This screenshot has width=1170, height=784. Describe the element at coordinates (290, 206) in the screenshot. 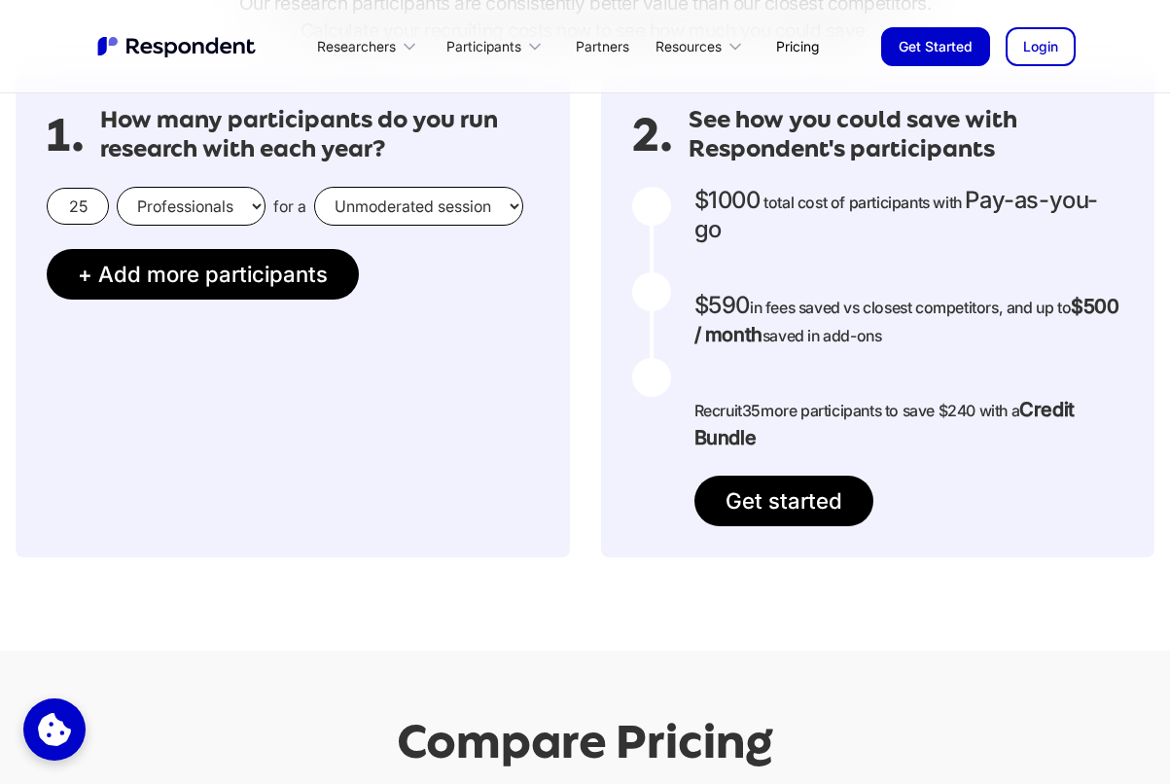

I see `span: for a` at that location.